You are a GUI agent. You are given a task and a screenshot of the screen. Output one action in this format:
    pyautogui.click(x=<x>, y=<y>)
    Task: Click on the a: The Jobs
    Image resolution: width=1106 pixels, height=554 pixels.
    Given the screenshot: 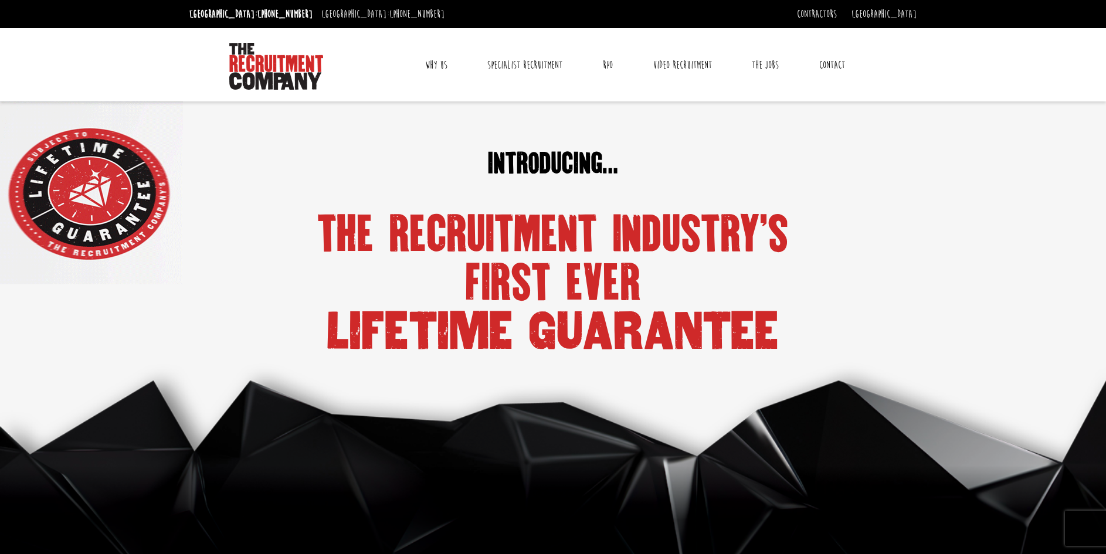 What is the action you would take?
    pyautogui.click(x=765, y=65)
    